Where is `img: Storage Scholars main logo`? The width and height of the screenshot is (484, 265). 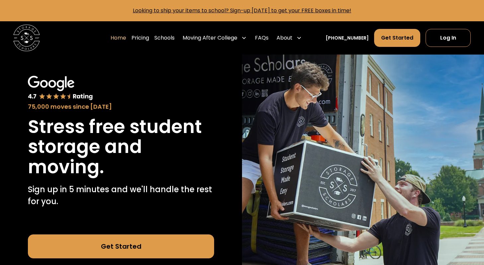 img: Storage Scholars main logo is located at coordinates (27, 38).